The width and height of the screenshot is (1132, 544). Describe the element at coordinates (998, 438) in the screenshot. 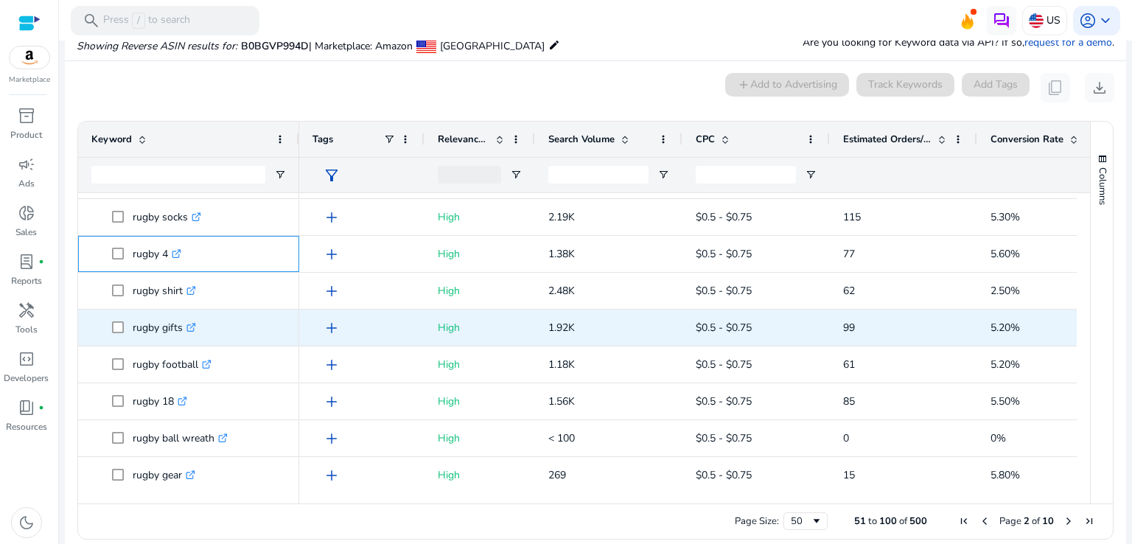

I see `span: 0%` at that location.